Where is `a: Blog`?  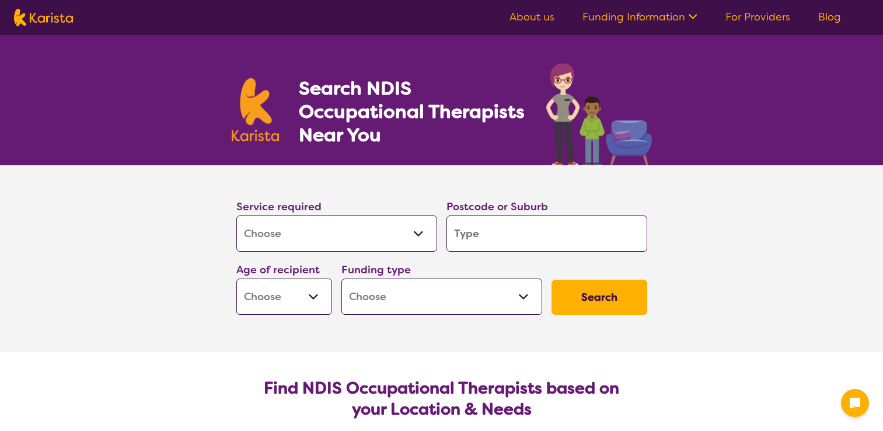
a: Blog is located at coordinates (829, 17).